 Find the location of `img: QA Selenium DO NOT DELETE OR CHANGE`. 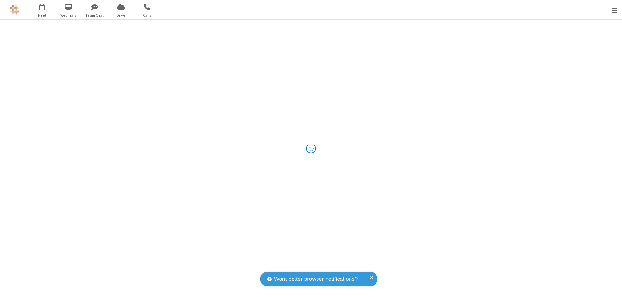

img: QA Selenium DO NOT DELETE OR CHANGE is located at coordinates (15, 10).